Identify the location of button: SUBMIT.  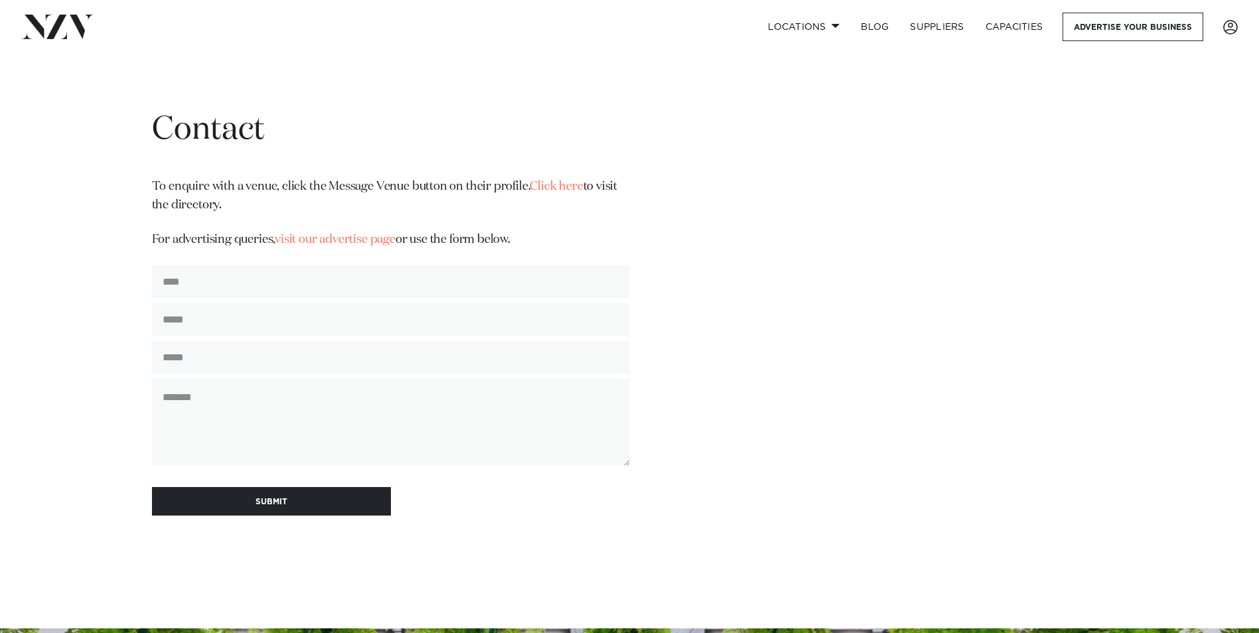
(272, 501).